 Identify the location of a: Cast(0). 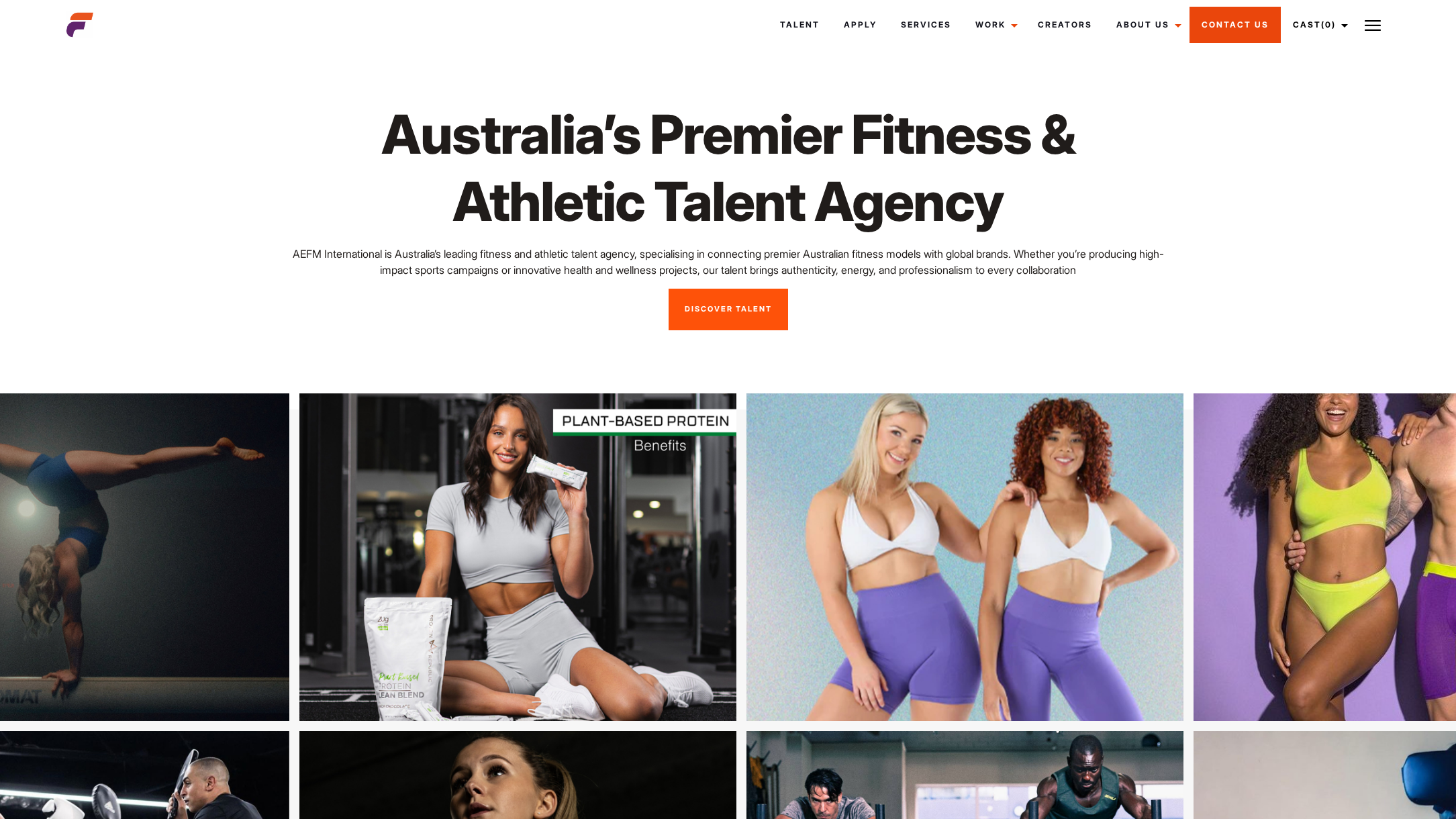
(1318, 25).